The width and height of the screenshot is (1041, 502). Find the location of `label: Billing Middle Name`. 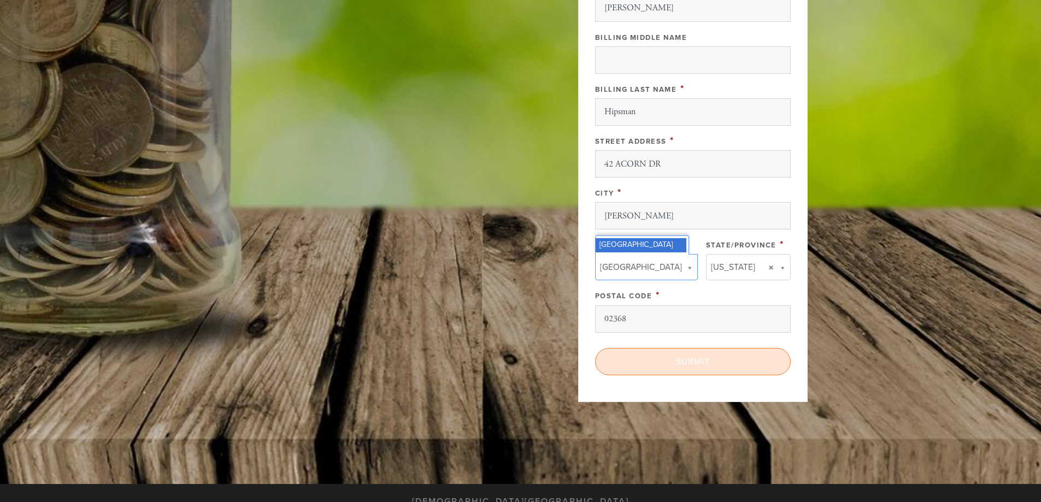

label: Billing Middle Name is located at coordinates (641, 38).